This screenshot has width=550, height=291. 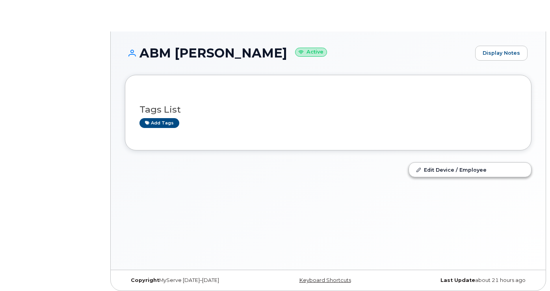 I want to click on a: Display Notes, so click(x=501, y=53).